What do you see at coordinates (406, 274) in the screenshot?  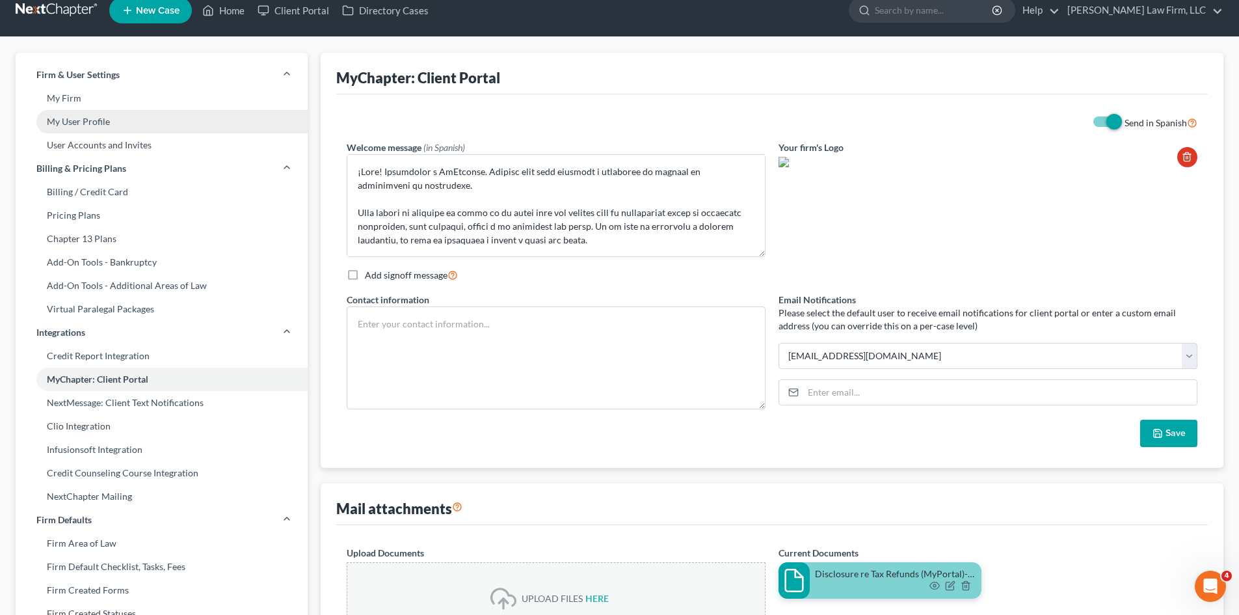 I see `span: Add signoff message` at bounding box center [406, 274].